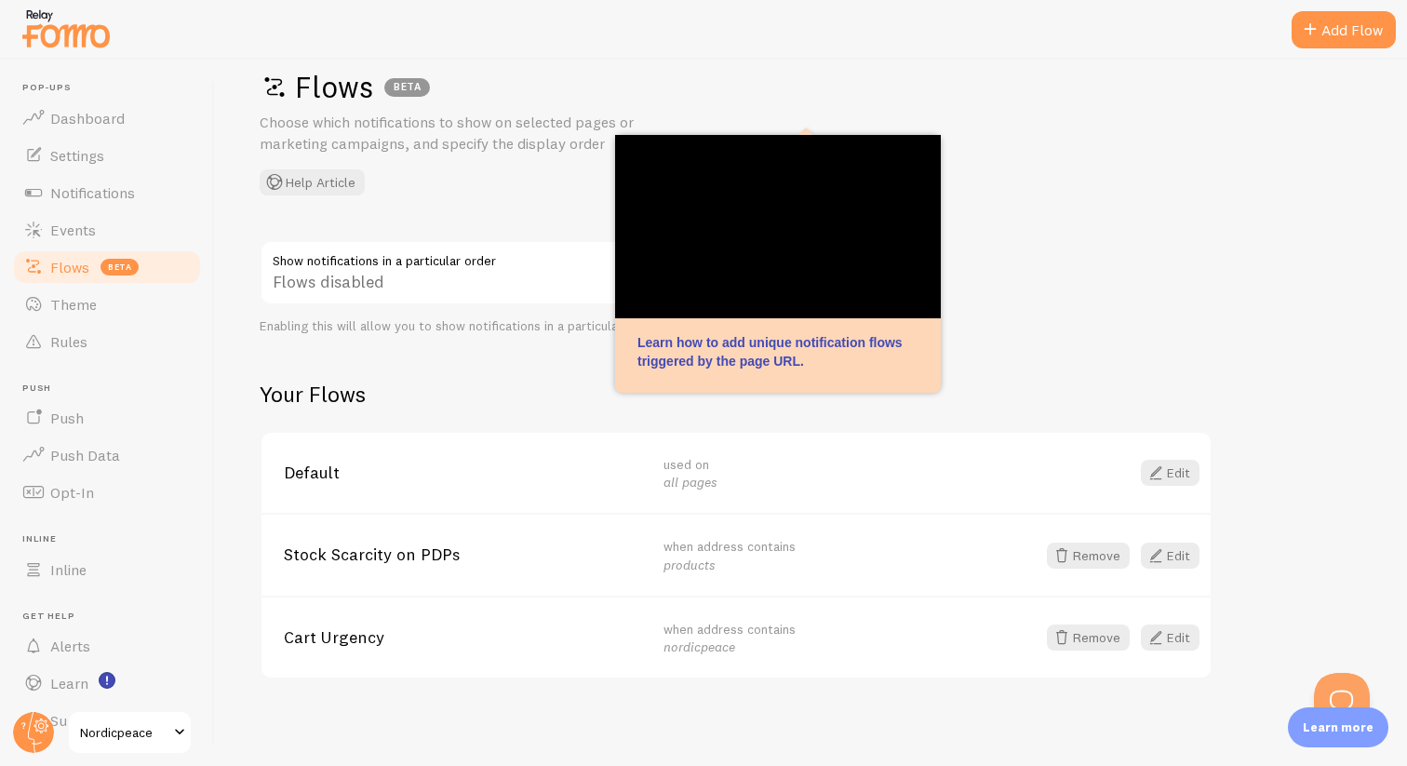 Image resolution: width=1407 pixels, height=766 pixels. Describe the element at coordinates (1338, 727) in the screenshot. I see `div: Learn more` at that location.